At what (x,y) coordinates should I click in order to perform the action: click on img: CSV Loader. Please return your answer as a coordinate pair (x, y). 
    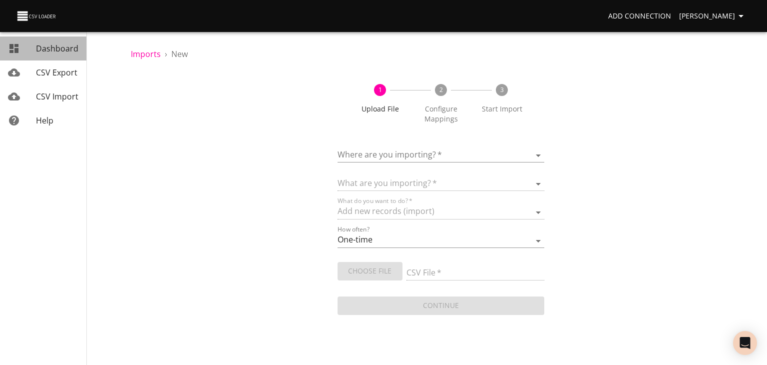
    Looking at the image, I should click on (37, 16).